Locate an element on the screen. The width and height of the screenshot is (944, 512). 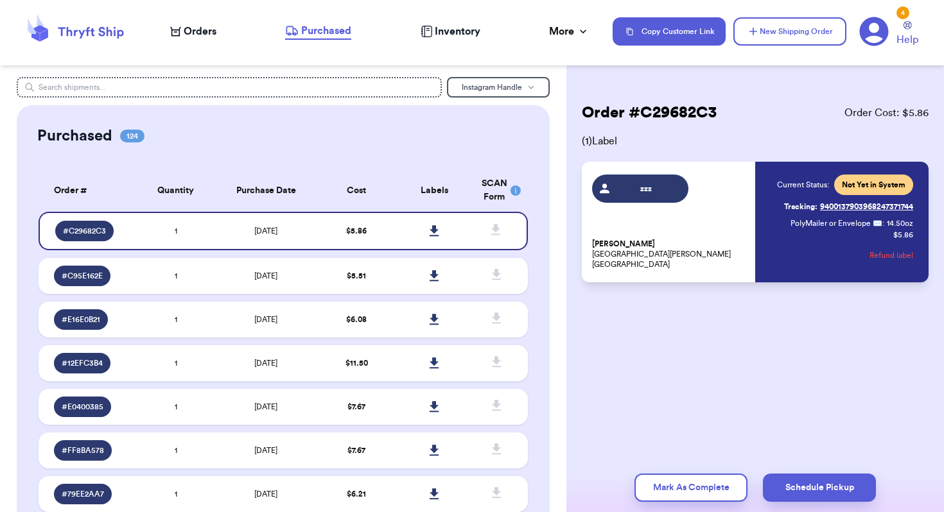
a: Tracking:9400137903968247371744 is located at coordinates (848, 207).